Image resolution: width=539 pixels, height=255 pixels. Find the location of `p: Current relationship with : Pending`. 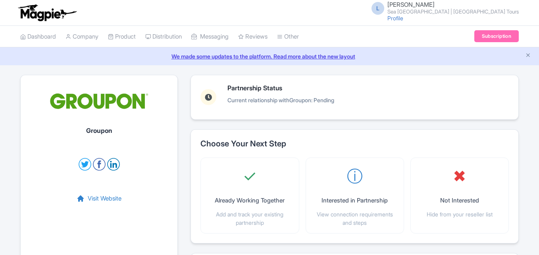

p: Current relationship with : Pending is located at coordinates (281, 100).